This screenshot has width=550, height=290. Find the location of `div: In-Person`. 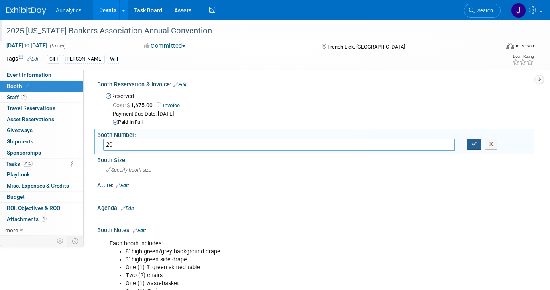

div: In-Person is located at coordinates (525, 46).